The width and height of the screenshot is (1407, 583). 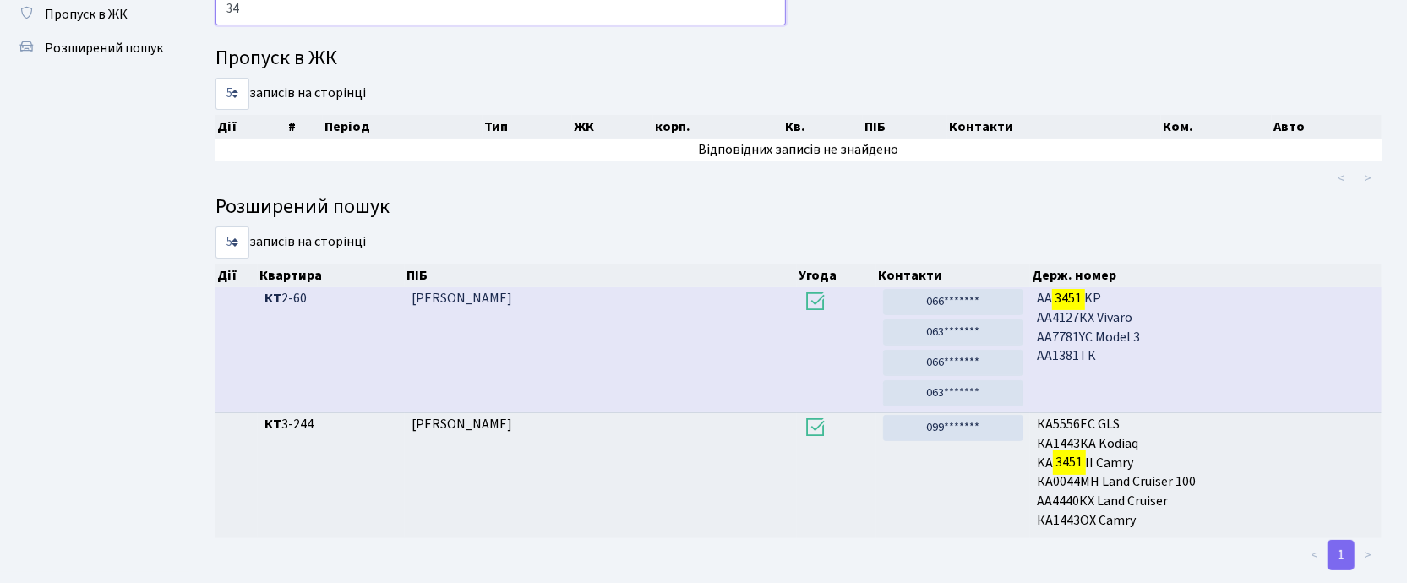 What do you see at coordinates (798, 150) in the screenshot?
I see `td: Відповідних записів не знайдено` at bounding box center [798, 150].